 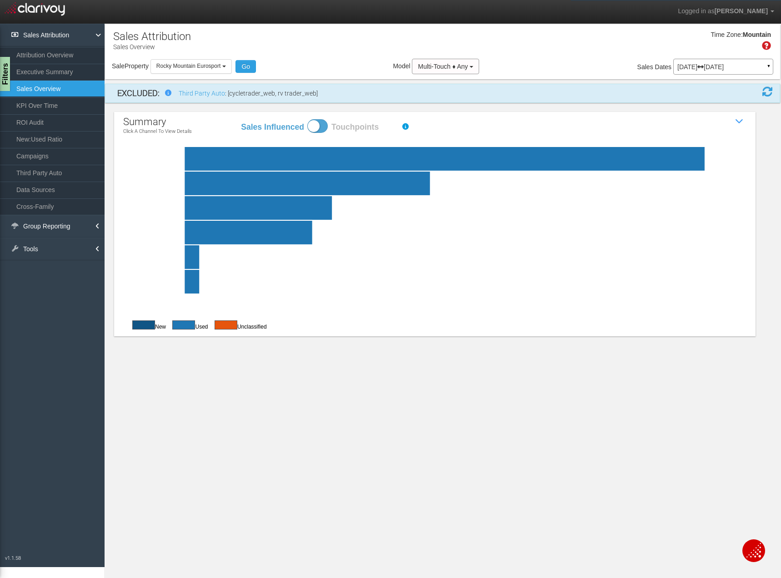 I want to click on rect: third party auto|0|106|0, so click(x=457, y=159).